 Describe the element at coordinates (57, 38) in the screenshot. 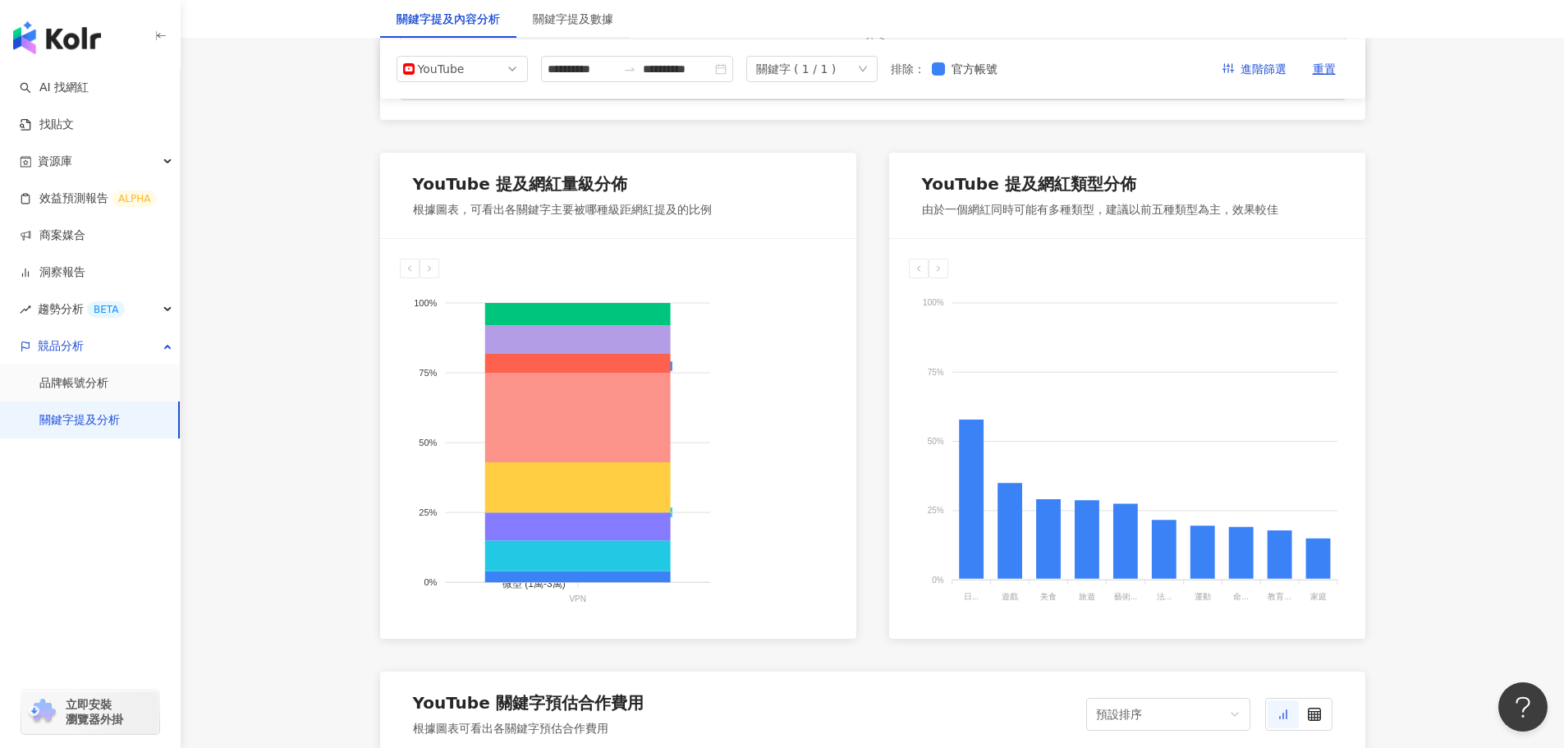

I see `img: logo` at that location.